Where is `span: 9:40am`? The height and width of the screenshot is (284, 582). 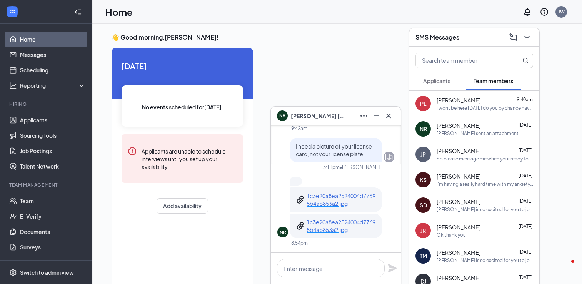
span: 9:40am is located at coordinates (525, 99).